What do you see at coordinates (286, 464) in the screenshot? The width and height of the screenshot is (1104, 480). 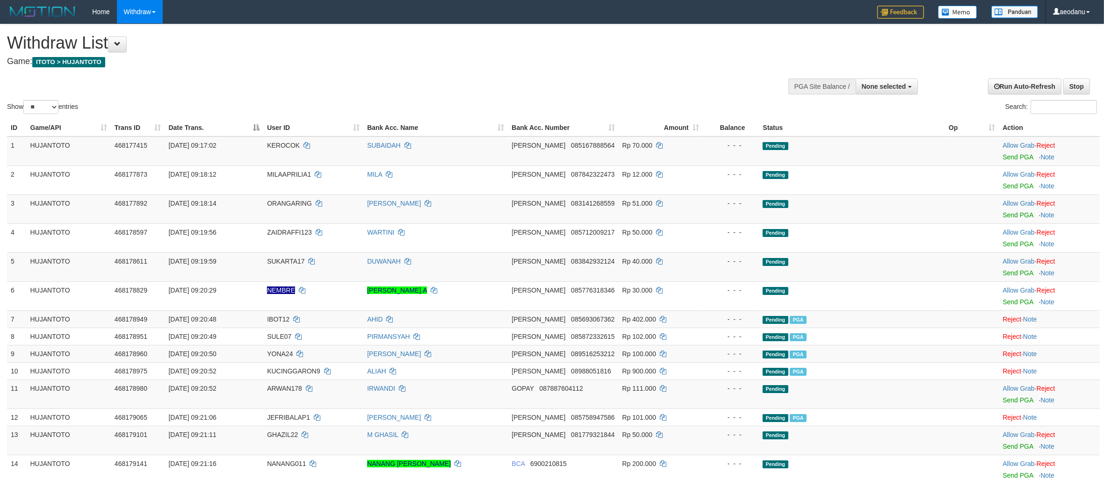 I see `span: NANANG011` at bounding box center [286, 464].